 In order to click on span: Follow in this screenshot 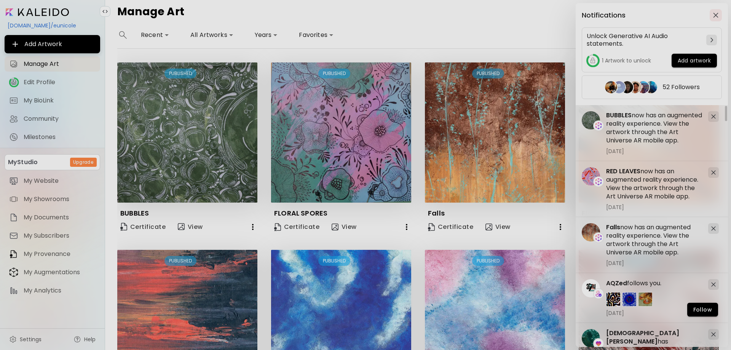, I will do `click(703, 310)`.